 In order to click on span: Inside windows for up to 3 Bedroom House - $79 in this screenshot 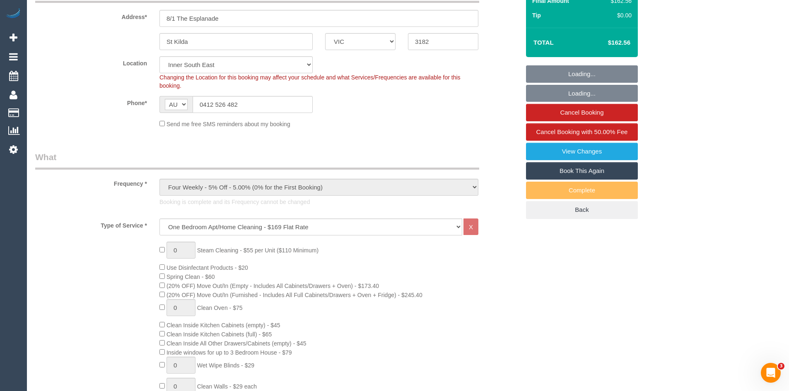, I will do `click(229, 353)`.